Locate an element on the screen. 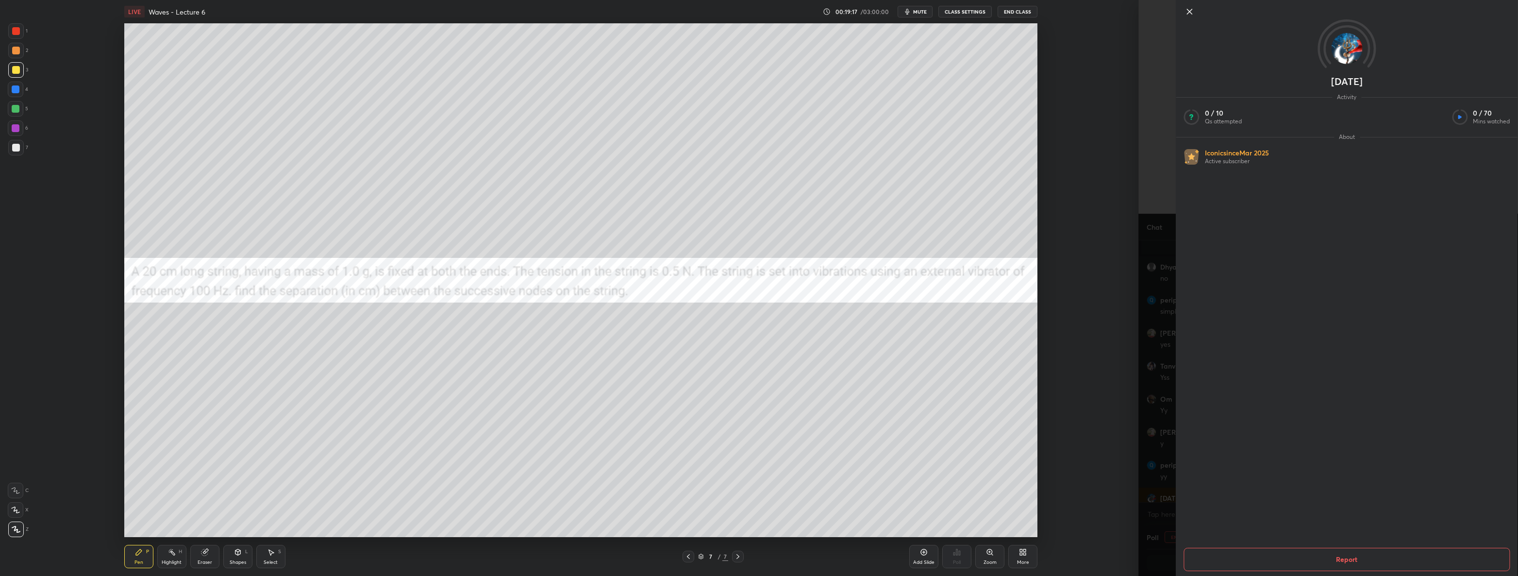 Image resolution: width=1518 pixels, height=576 pixels. div: P is located at coordinates (148, 552).